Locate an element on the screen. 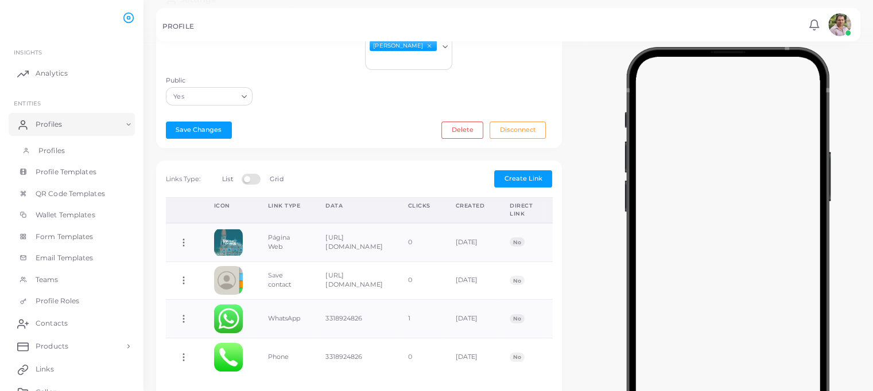  img: avatar is located at coordinates (839, 25).